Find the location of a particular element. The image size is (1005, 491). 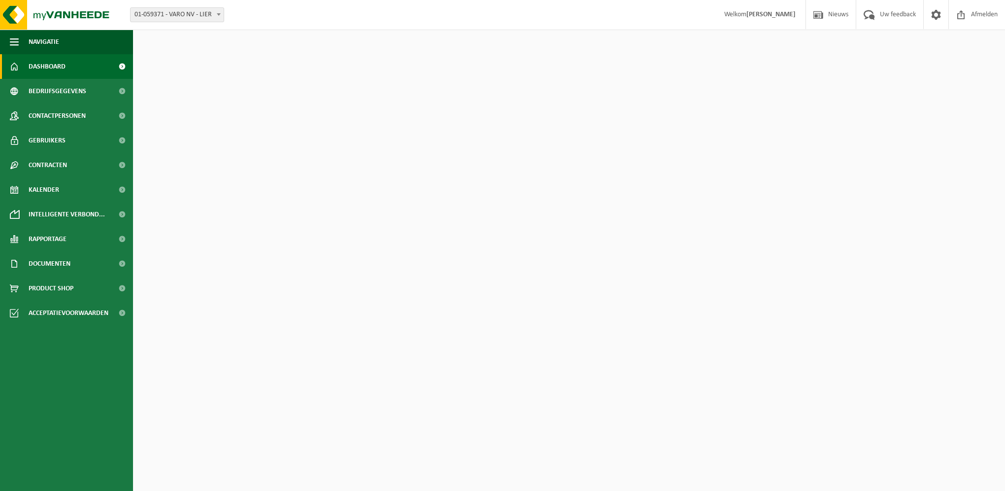

span: Documenten is located at coordinates (49, 264).